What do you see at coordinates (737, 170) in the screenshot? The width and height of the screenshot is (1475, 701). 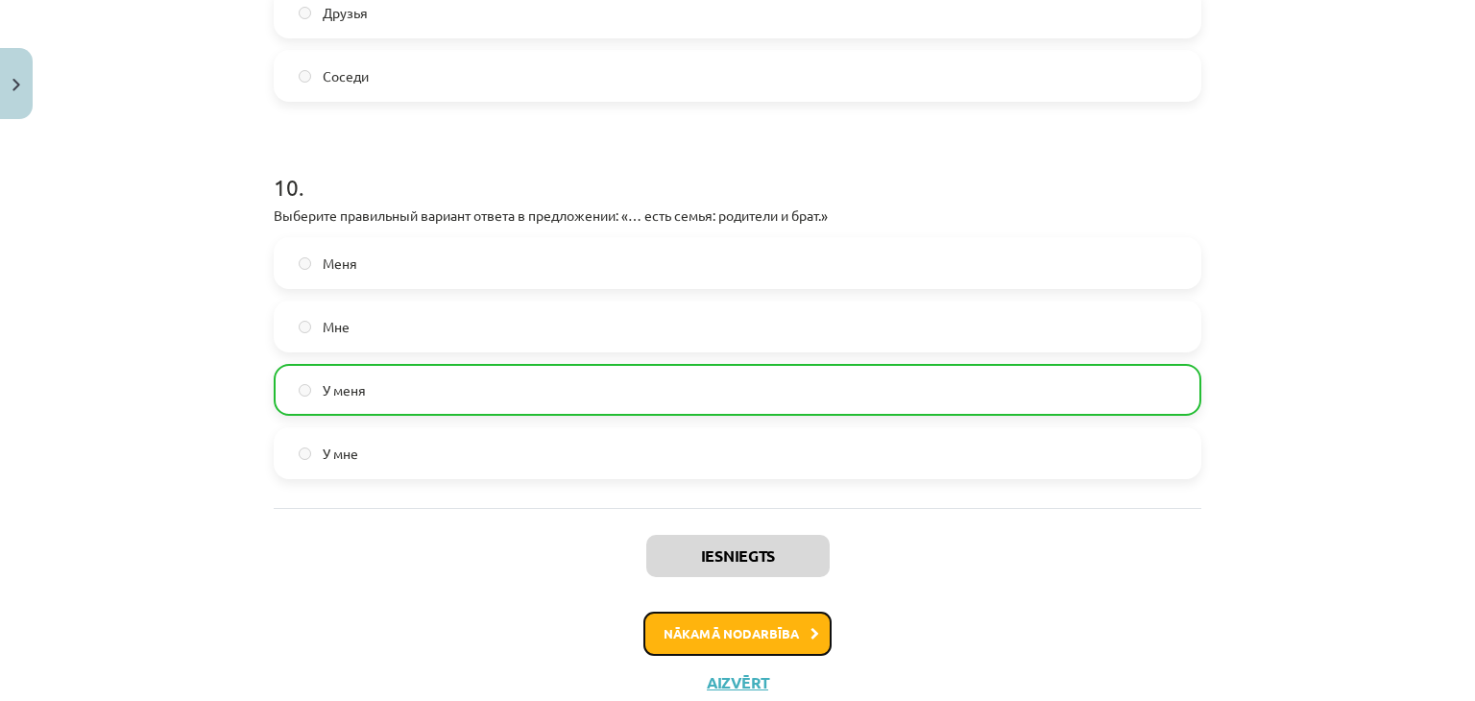 I see `h1: 10 .` at bounding box center [737, 170].